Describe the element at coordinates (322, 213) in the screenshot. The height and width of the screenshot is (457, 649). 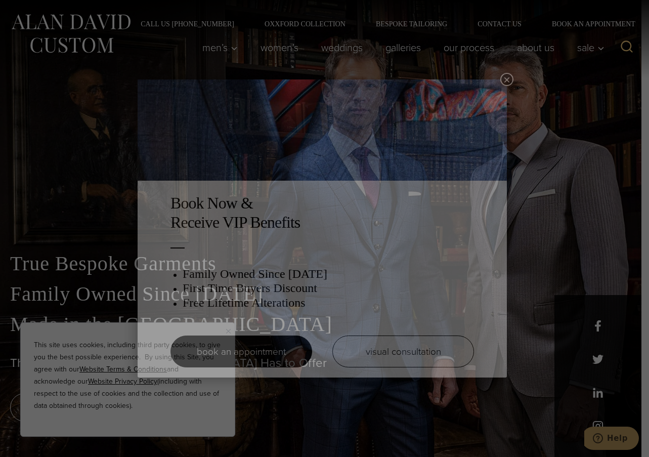
I see `h2: Book Now & Receive VIP Benefits` at that location.